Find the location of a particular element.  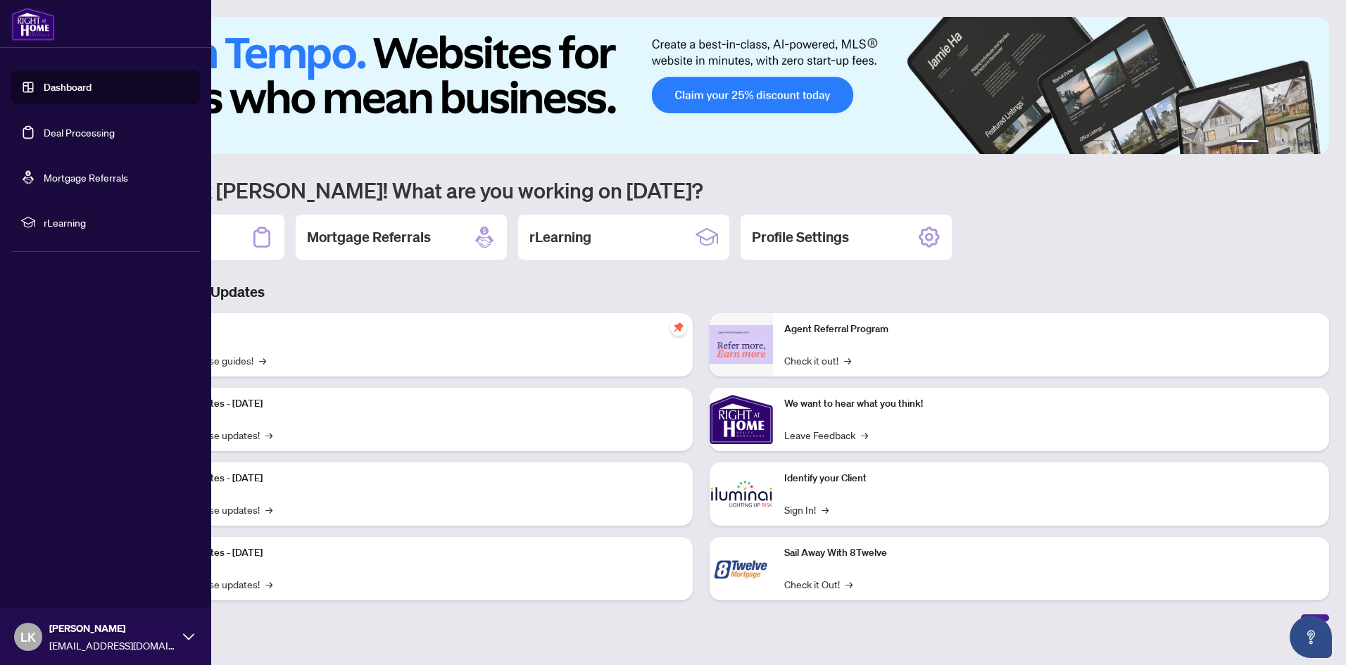

img: We want to hear what you think! is located at coordinates (741, 419).